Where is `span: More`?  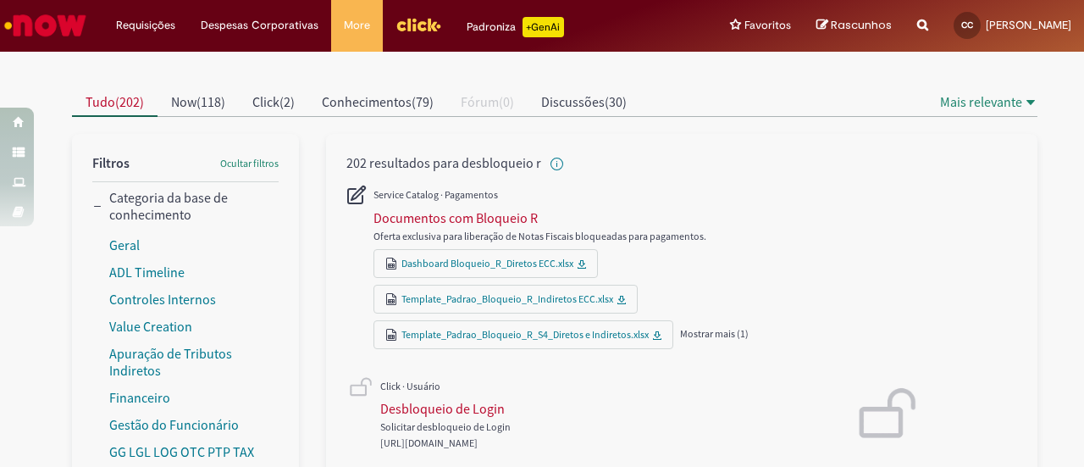 span: More is located at coordinates (357, 25).